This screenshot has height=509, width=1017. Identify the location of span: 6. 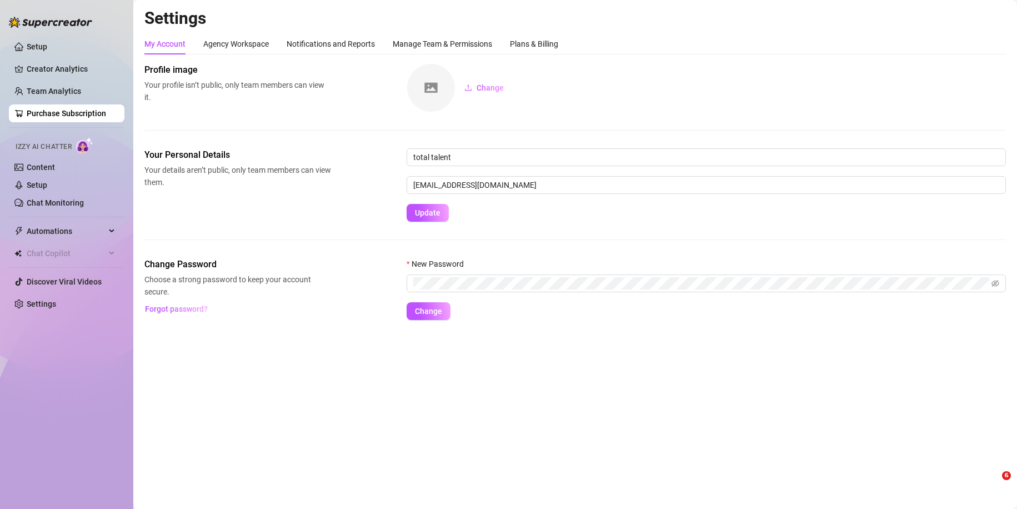
(1006, 475).